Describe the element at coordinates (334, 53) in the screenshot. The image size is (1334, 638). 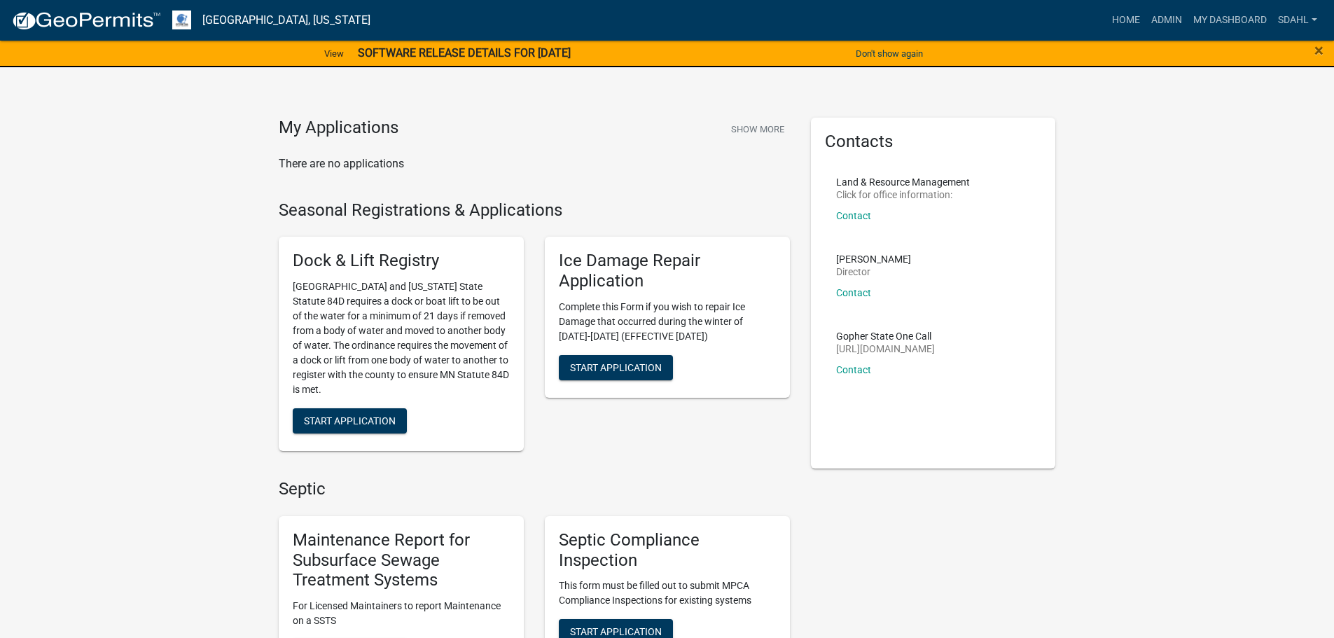
I see `a: View` at that location.